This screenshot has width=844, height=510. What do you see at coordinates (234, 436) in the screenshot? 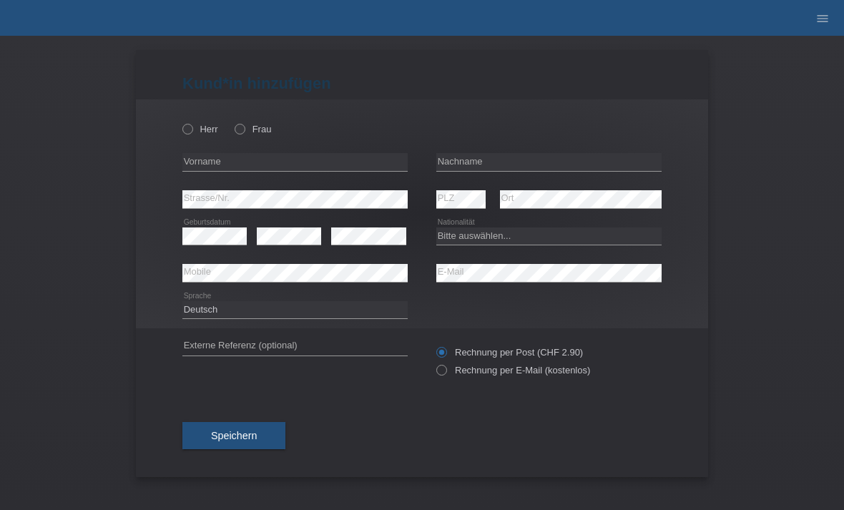
I see `button: Speichern` at bounding box center [234, 436].